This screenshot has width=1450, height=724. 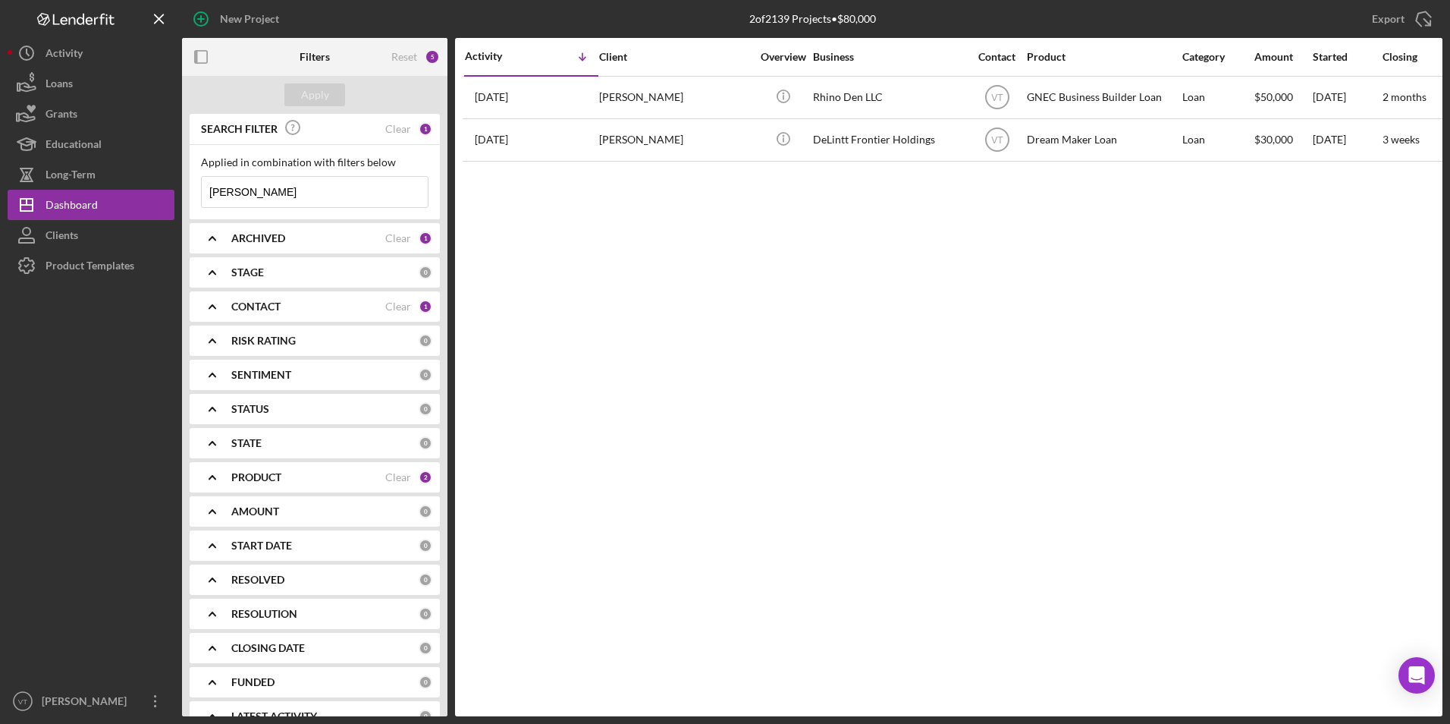 What do you see at coordinates (250, 409) in the screenshot?
I see `b: STATUS` at bounding box center [250, 409].